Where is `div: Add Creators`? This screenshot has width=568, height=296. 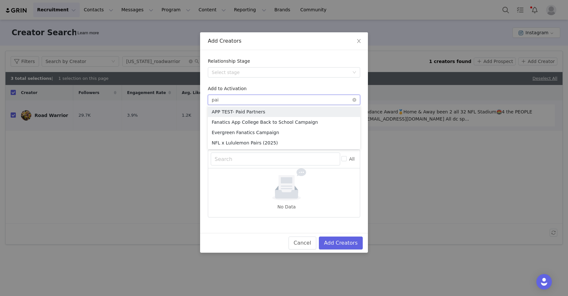
div: Add Creators is located at coordinates (284, 41).